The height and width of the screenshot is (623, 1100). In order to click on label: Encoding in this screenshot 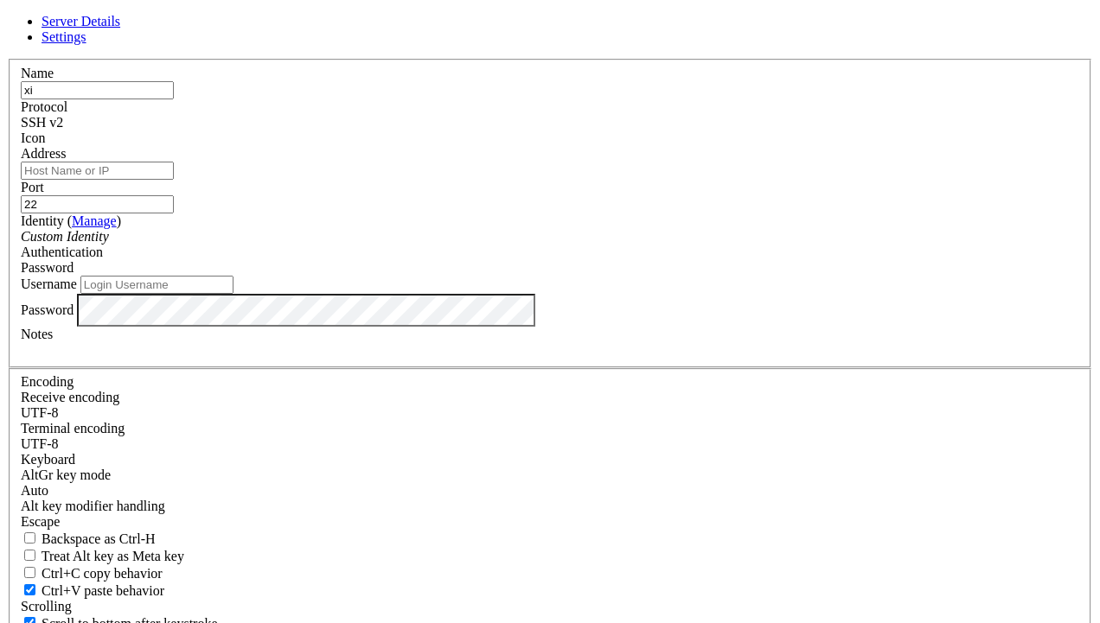, I will do `click(47, 381)`.